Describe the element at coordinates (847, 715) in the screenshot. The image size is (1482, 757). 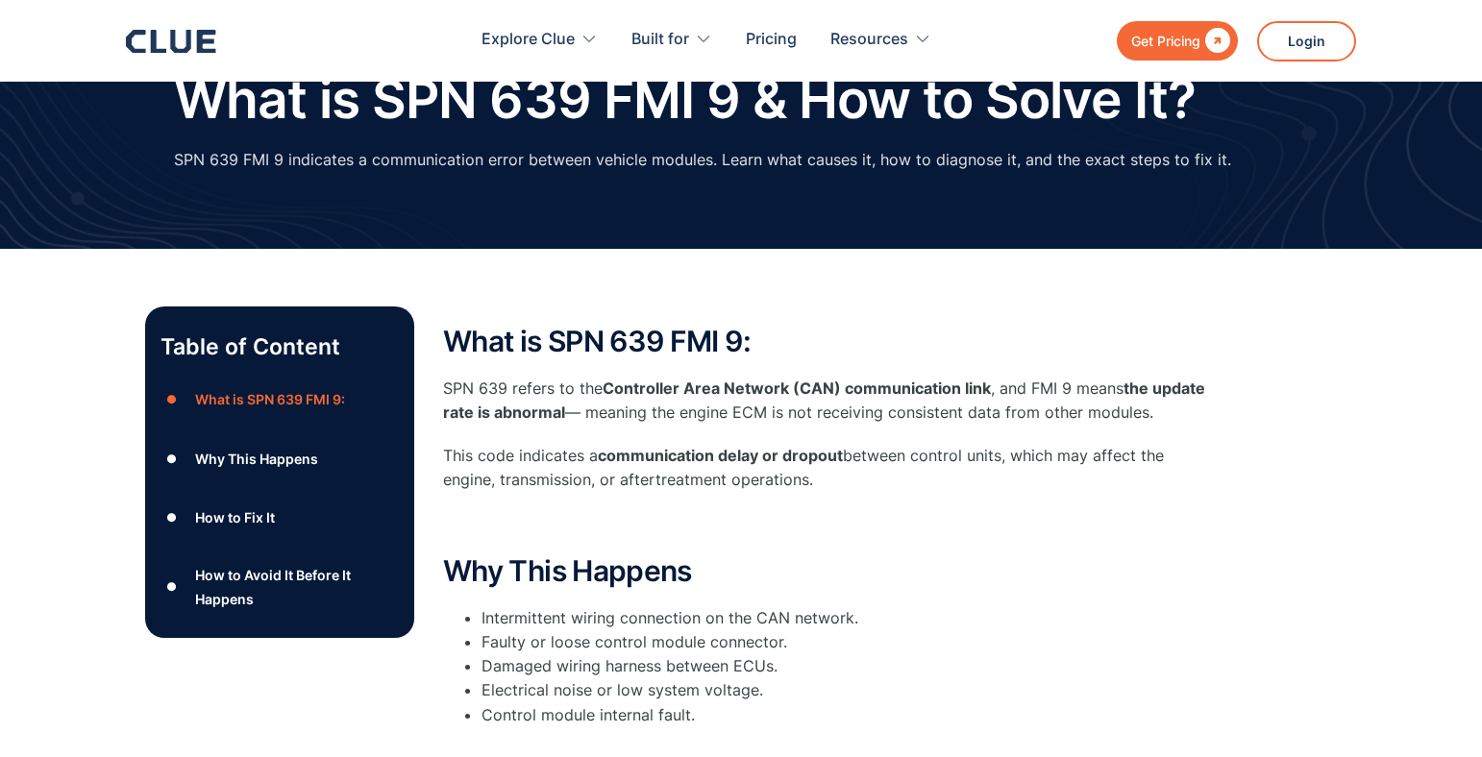
I see `li: Control module internal fault.` at that location.